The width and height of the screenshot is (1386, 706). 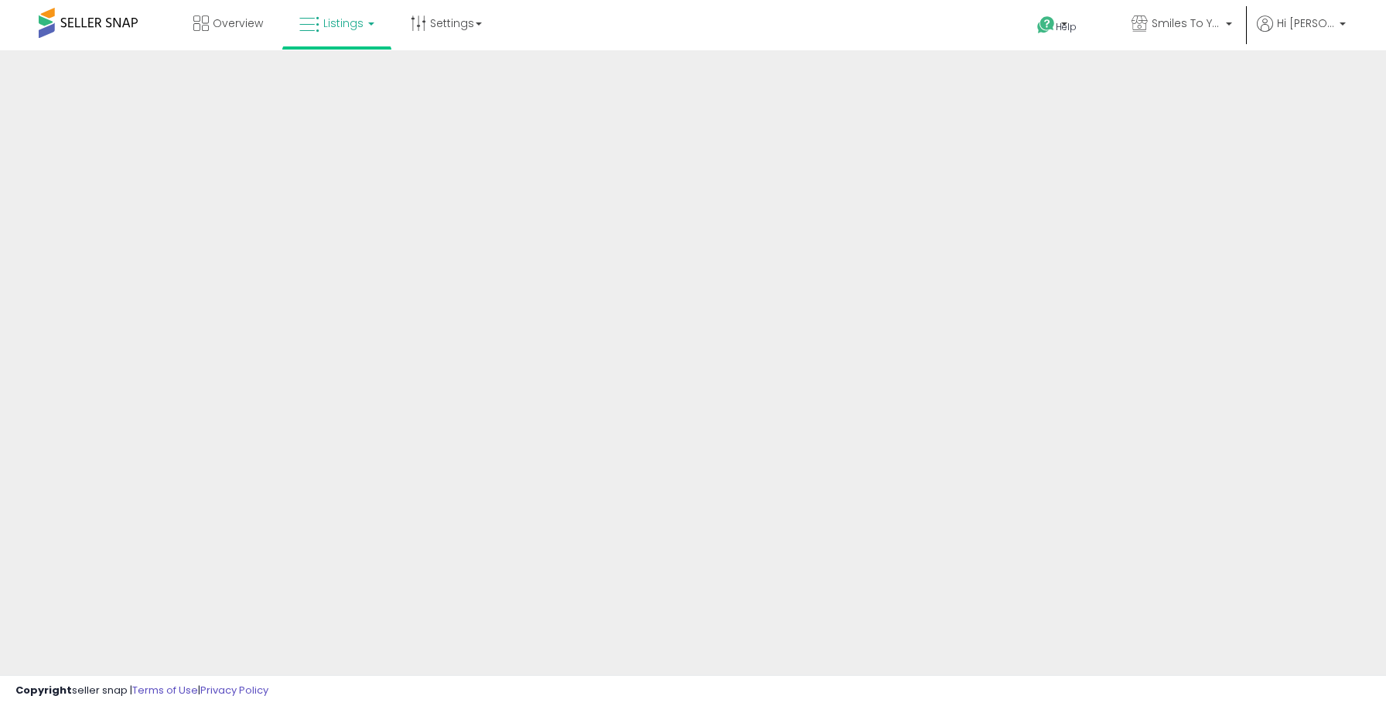 What do you see at coordinates (165, 689) in the screenshot?
I see `a: Terms of Use` at bounding box center [165, 689].